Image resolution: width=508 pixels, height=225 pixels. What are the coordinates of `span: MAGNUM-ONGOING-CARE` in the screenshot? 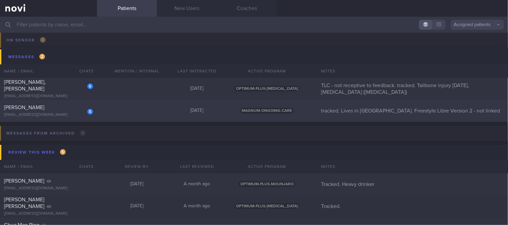 It's located at (267, 110).